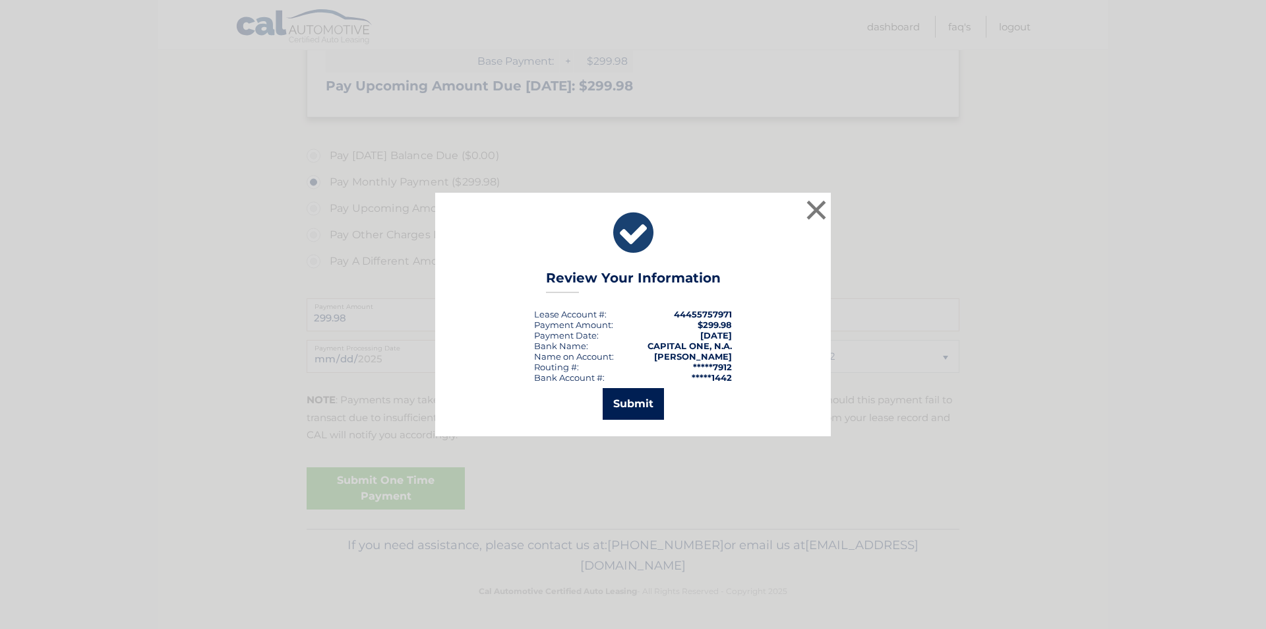 The width and height of the screenshot is (1266, 629). Describe the element at coordinates (557, 367) in the screenshot. I see `div: Routing #:` at that location.